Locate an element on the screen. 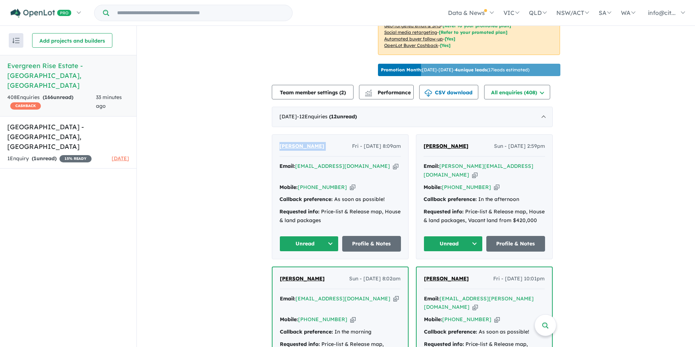 This screenshot has width=695, height=347. span: 166 is located at coordinates (49, 97).